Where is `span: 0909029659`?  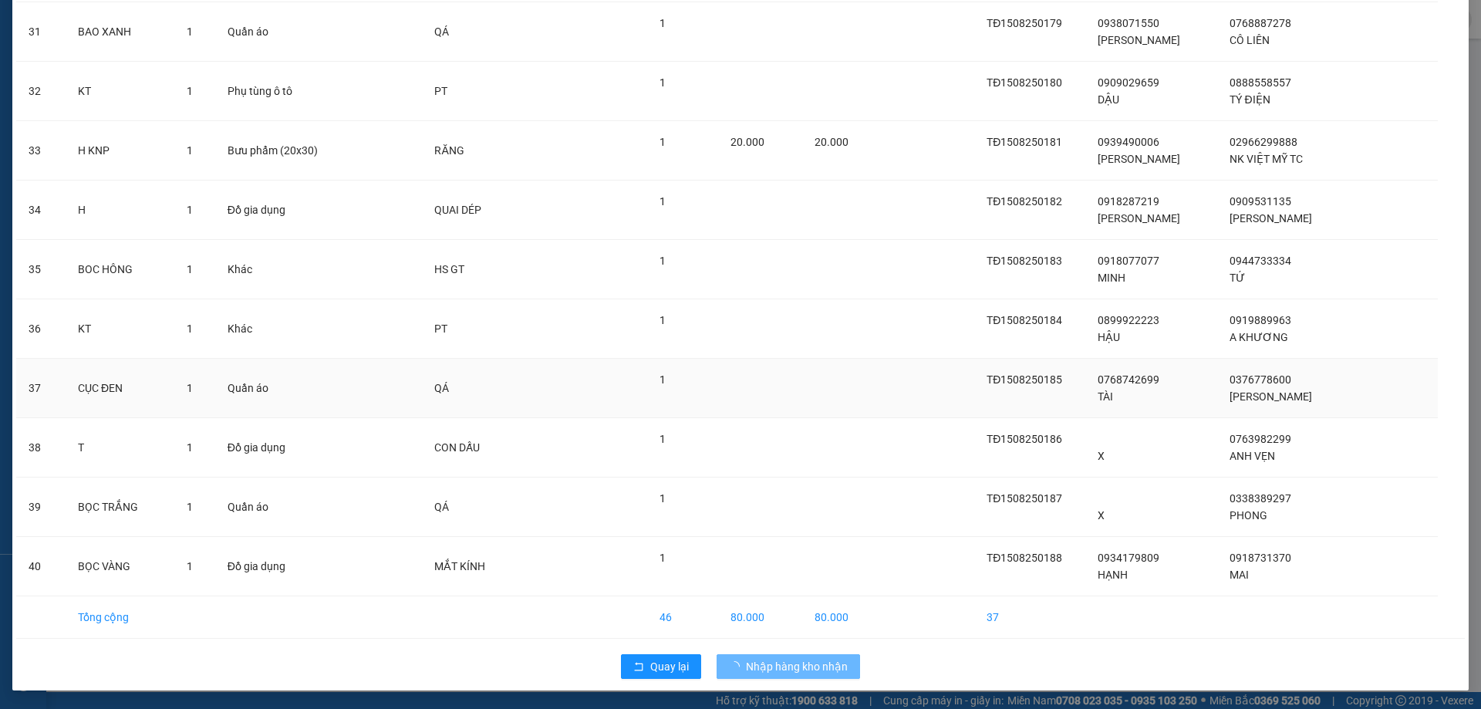
span: 0909029659 is located at coordinates (1129, 83).